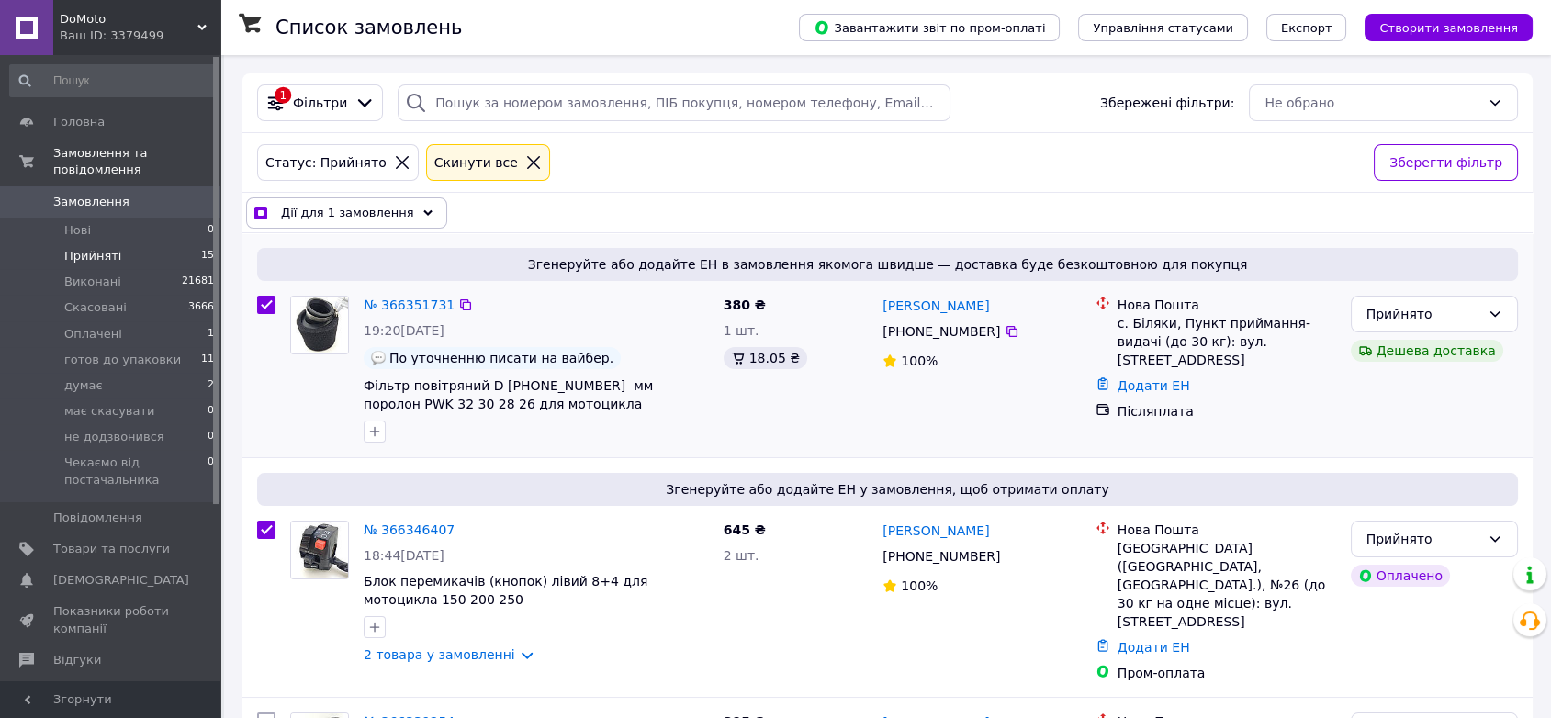  I want to click on a: № 366346407, so click(409, 530).